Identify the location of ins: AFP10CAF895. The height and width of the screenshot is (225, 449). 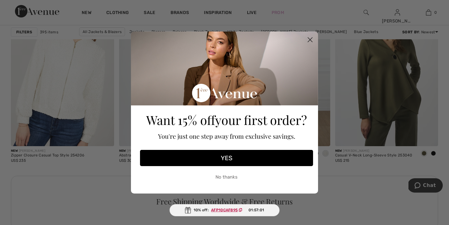
(224, 210).